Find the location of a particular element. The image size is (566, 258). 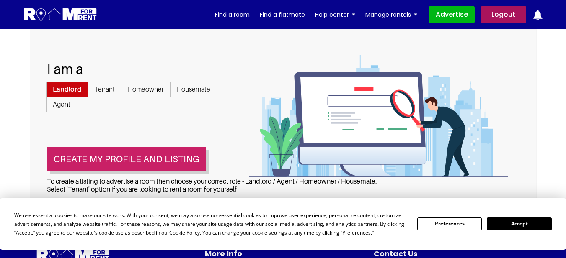

span: Tenant is located at coordinates (104, 89).